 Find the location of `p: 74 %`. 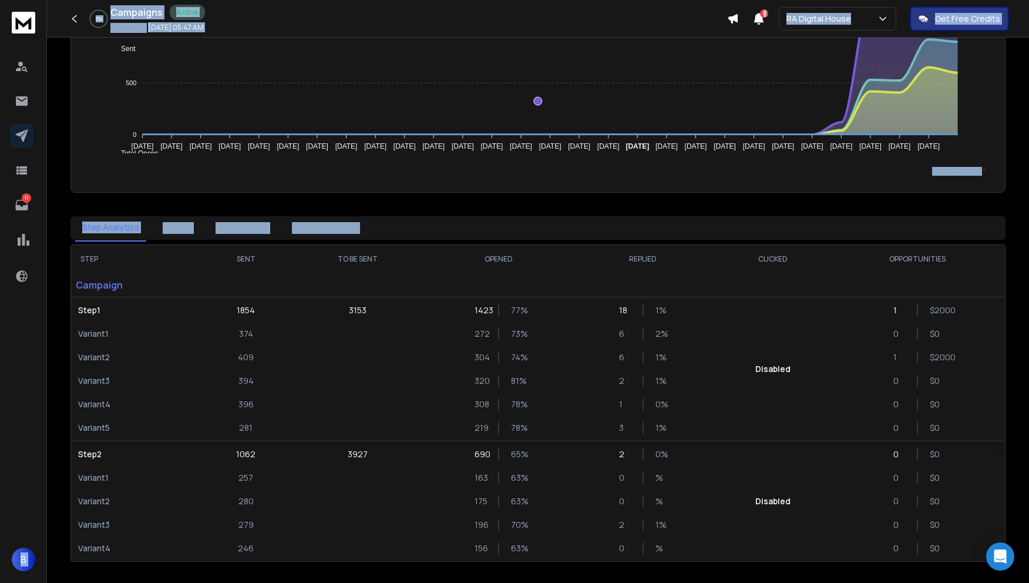

p: 74 % is located at coordinates (517, 357).